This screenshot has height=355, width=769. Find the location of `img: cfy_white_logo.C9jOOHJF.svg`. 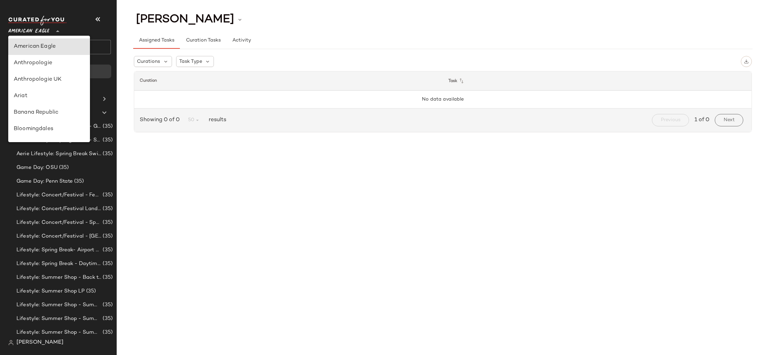

img: cfy_white_logo.C9jOOHJF.svg is located at coordinates (37, 21).